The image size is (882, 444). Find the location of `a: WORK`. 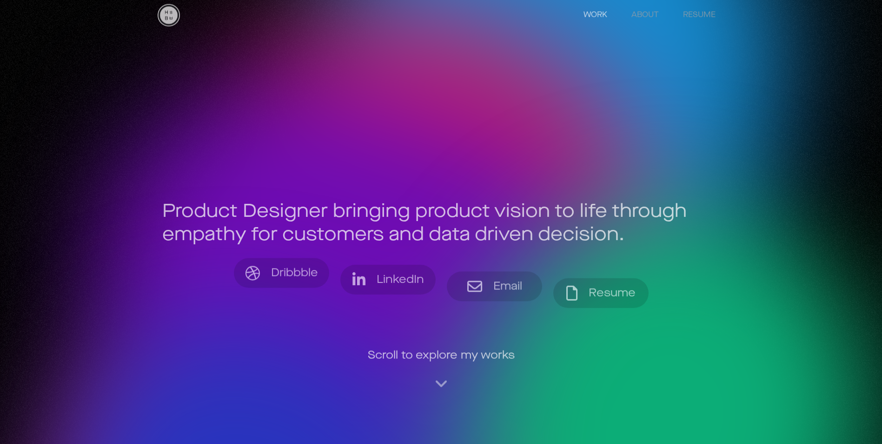

a: WORK is located at coordinates (595, 15).